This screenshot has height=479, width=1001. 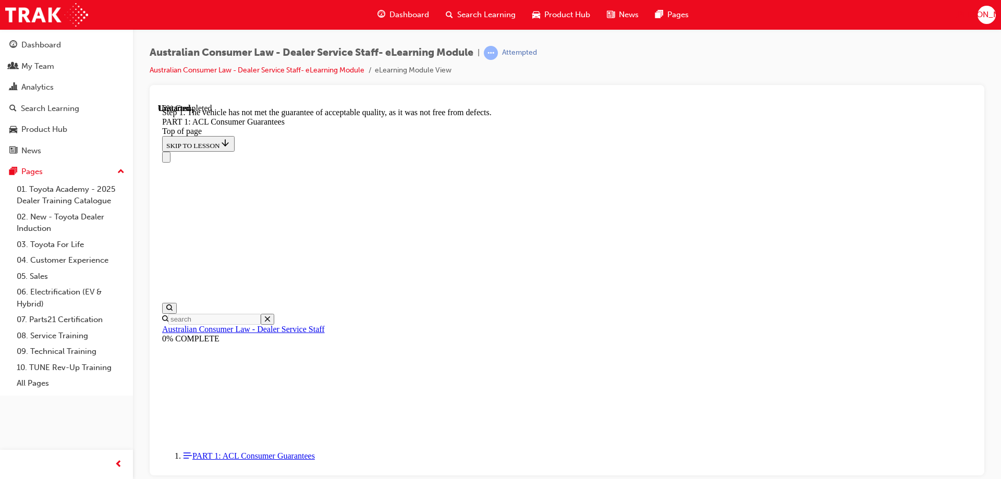 I want to click on li: eLearning Module View, so click(x=413, y=70).